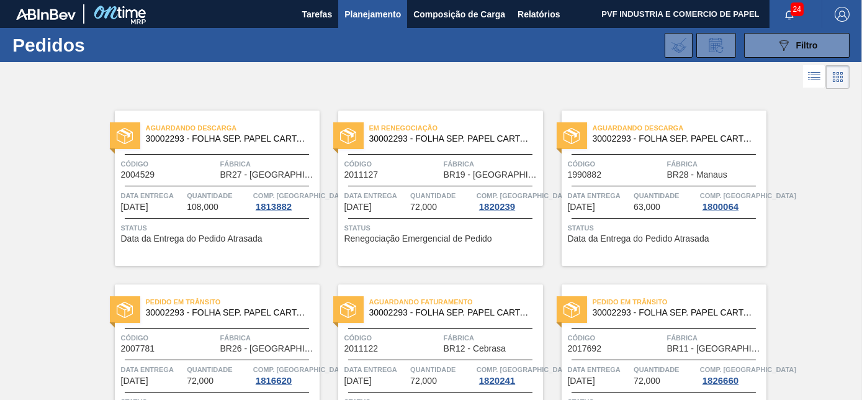  What do you see at coordinates (797, 9) in the screenshot?
I see `span: 24` at bounding box center [797, 9].